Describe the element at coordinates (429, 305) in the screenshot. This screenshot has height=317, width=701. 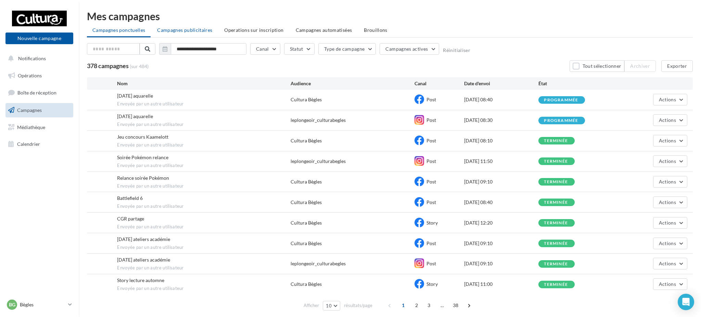
I see `span: 3` at that location.